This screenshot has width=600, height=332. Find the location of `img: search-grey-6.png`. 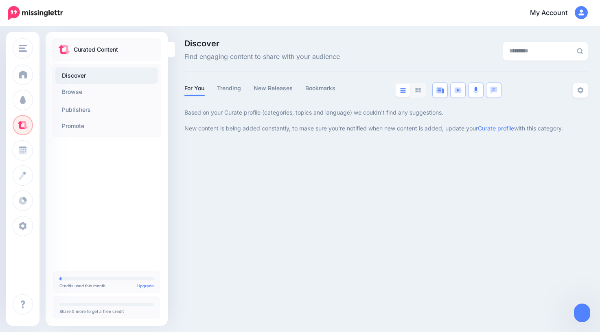

img: search-grey-6.png is located at coordinates (579, 51).